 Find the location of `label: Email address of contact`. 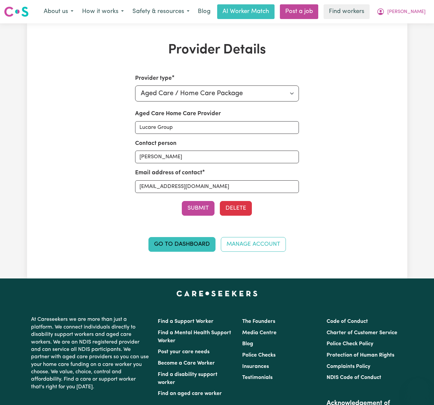

label: Email address of contact is located at coordinates (168, 173).